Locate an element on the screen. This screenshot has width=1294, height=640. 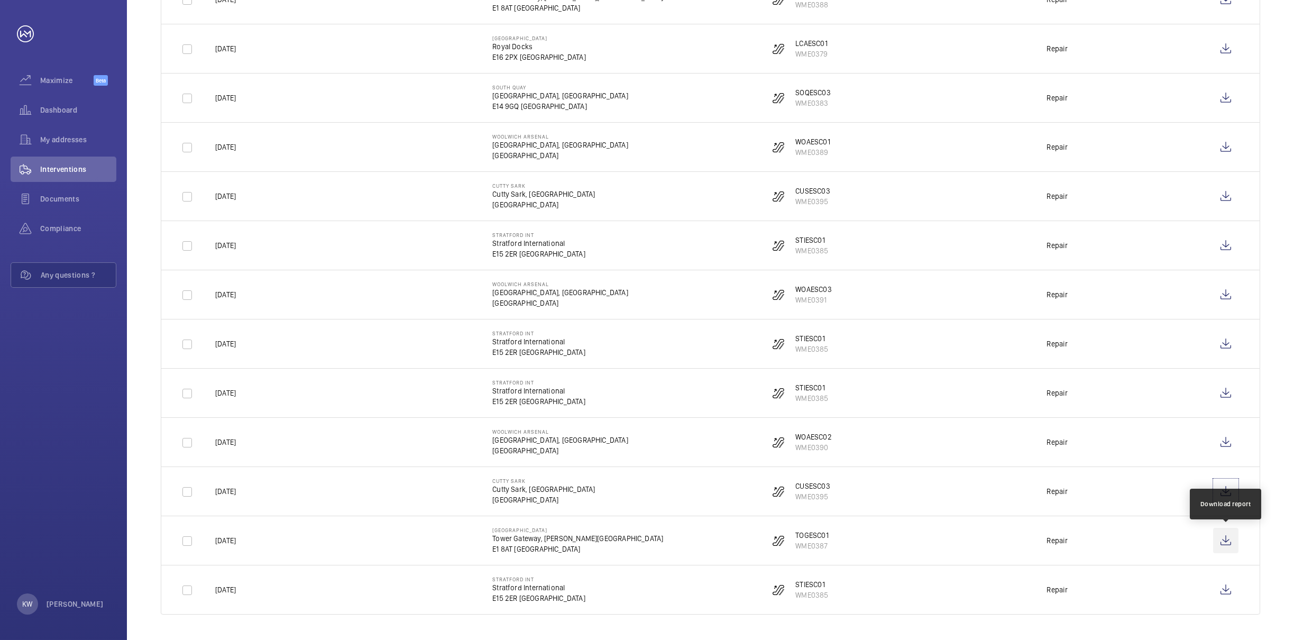
p: SOQESC03 is located at coordinates (813, 93).